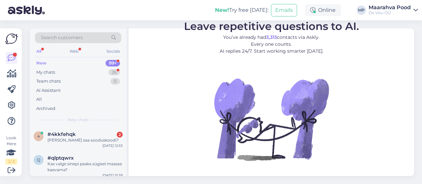 This screenshot has height=184, width=422. I want to click on button: Emails, so click(284, 10).